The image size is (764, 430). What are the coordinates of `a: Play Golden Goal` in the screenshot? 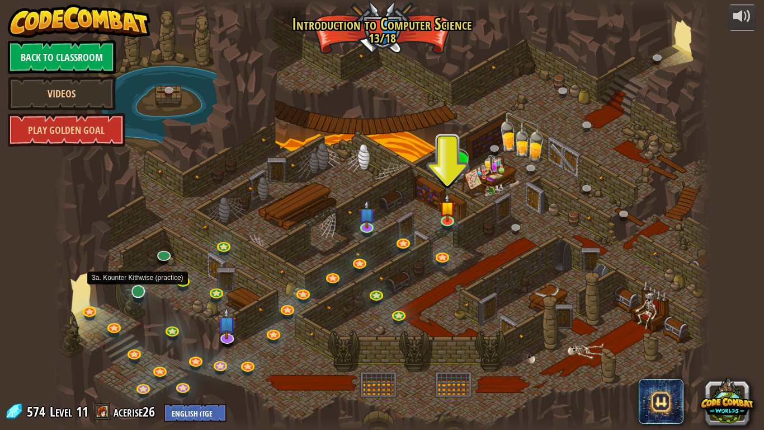 It's located at (67, 130).